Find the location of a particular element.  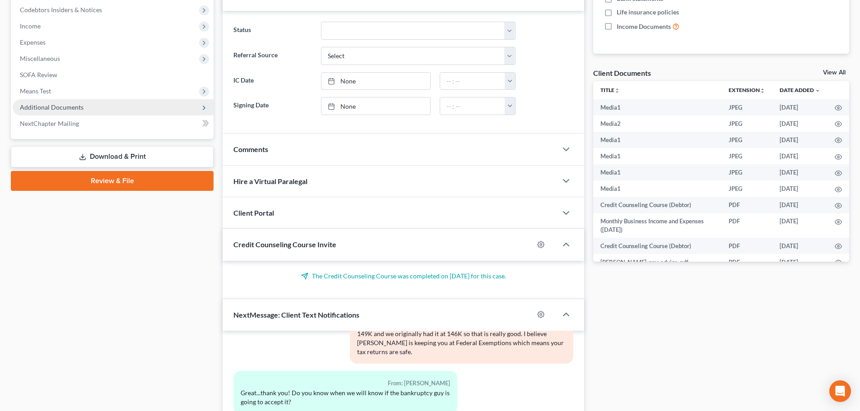

label: Referral Source is located at coordinates (272, 56).